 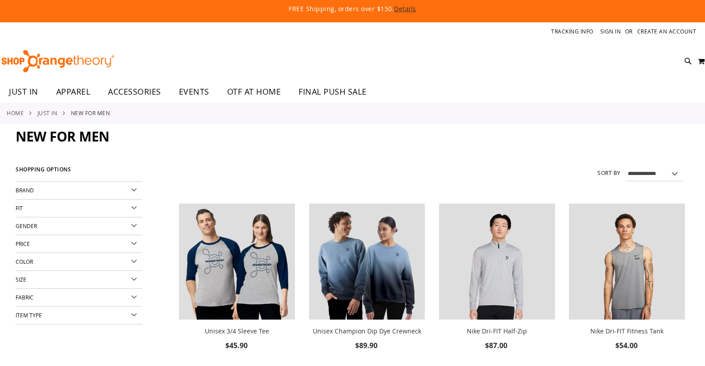 I want to click on div: Fit, so click(x=79, y=208).